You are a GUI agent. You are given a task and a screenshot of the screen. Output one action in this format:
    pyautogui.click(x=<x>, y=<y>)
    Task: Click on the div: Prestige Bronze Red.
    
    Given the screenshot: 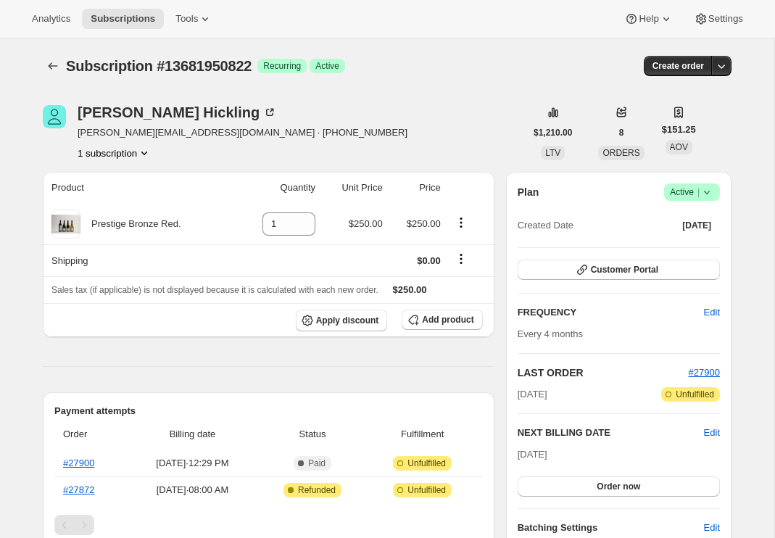 What is the action you would take?
    pyautogui.click(x=131, y=224)
    